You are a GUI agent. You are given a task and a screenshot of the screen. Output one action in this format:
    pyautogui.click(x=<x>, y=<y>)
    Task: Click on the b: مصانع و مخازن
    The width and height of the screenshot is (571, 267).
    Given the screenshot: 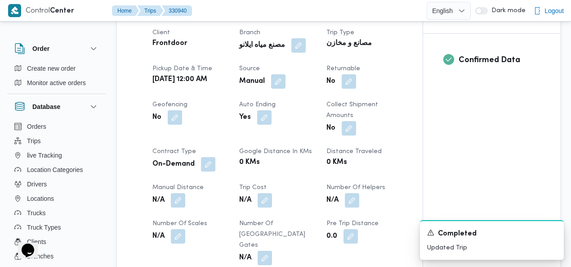 What is the action you would take?
    pyautogui.click(x=349, y=44)
    